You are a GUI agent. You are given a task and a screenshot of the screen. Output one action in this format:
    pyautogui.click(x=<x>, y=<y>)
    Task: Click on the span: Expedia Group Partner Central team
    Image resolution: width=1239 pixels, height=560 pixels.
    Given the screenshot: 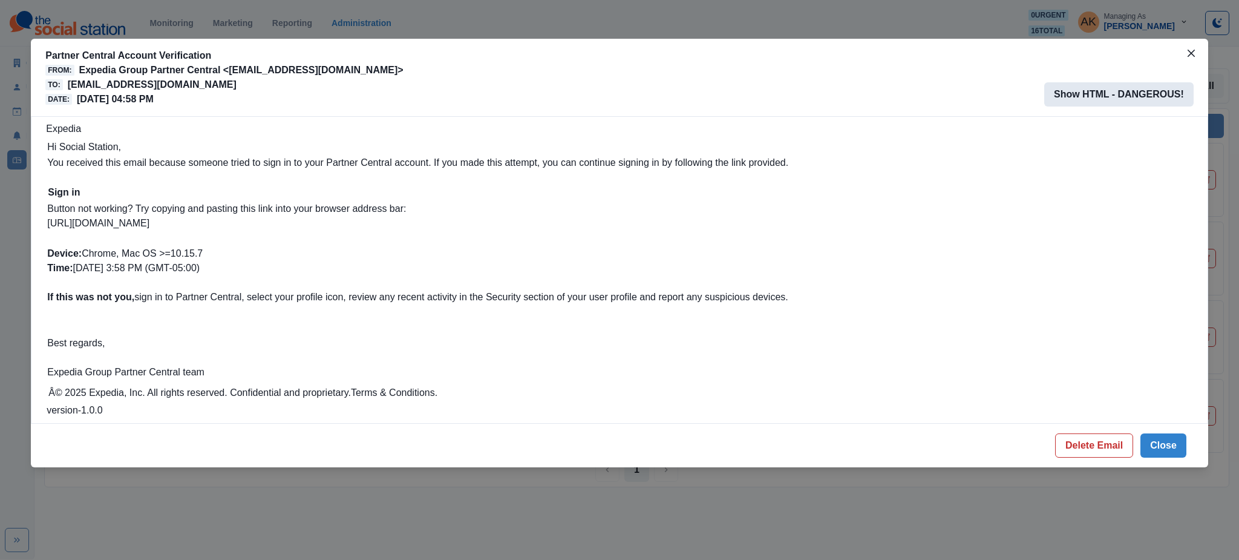 What is the action you would take?
    pyautogui.click(x=126, y=372)
    